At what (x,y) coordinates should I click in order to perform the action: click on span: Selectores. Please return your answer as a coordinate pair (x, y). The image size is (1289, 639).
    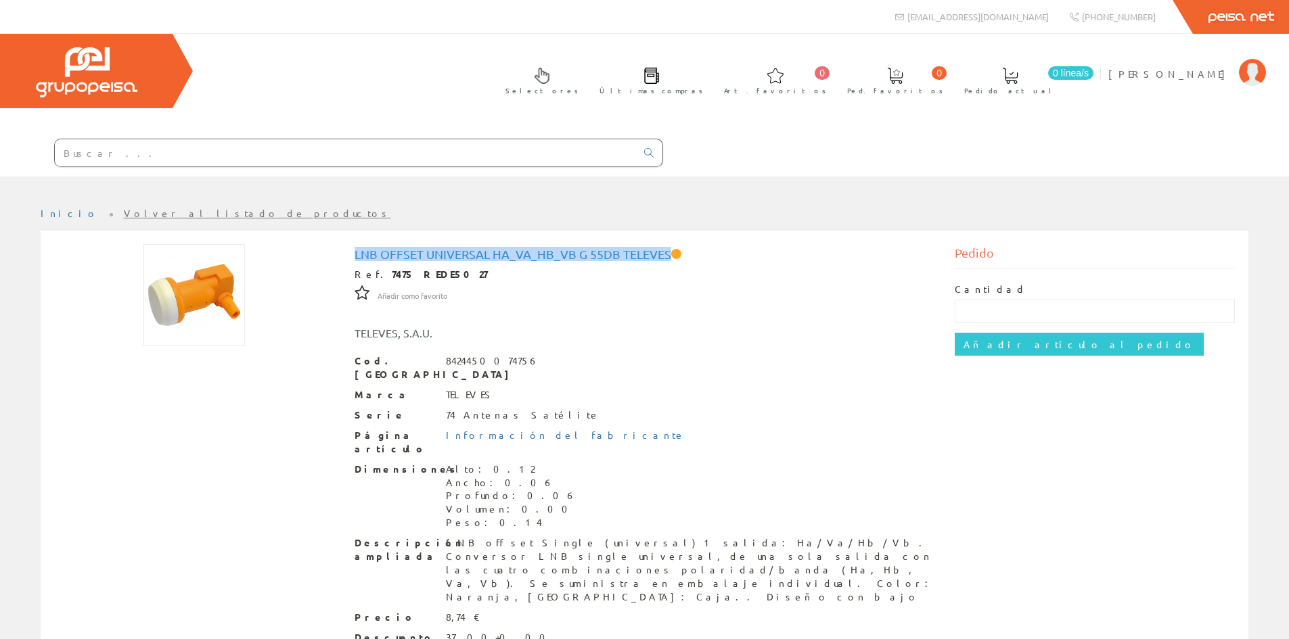
    Looking at the image, I should click on (542, 91).